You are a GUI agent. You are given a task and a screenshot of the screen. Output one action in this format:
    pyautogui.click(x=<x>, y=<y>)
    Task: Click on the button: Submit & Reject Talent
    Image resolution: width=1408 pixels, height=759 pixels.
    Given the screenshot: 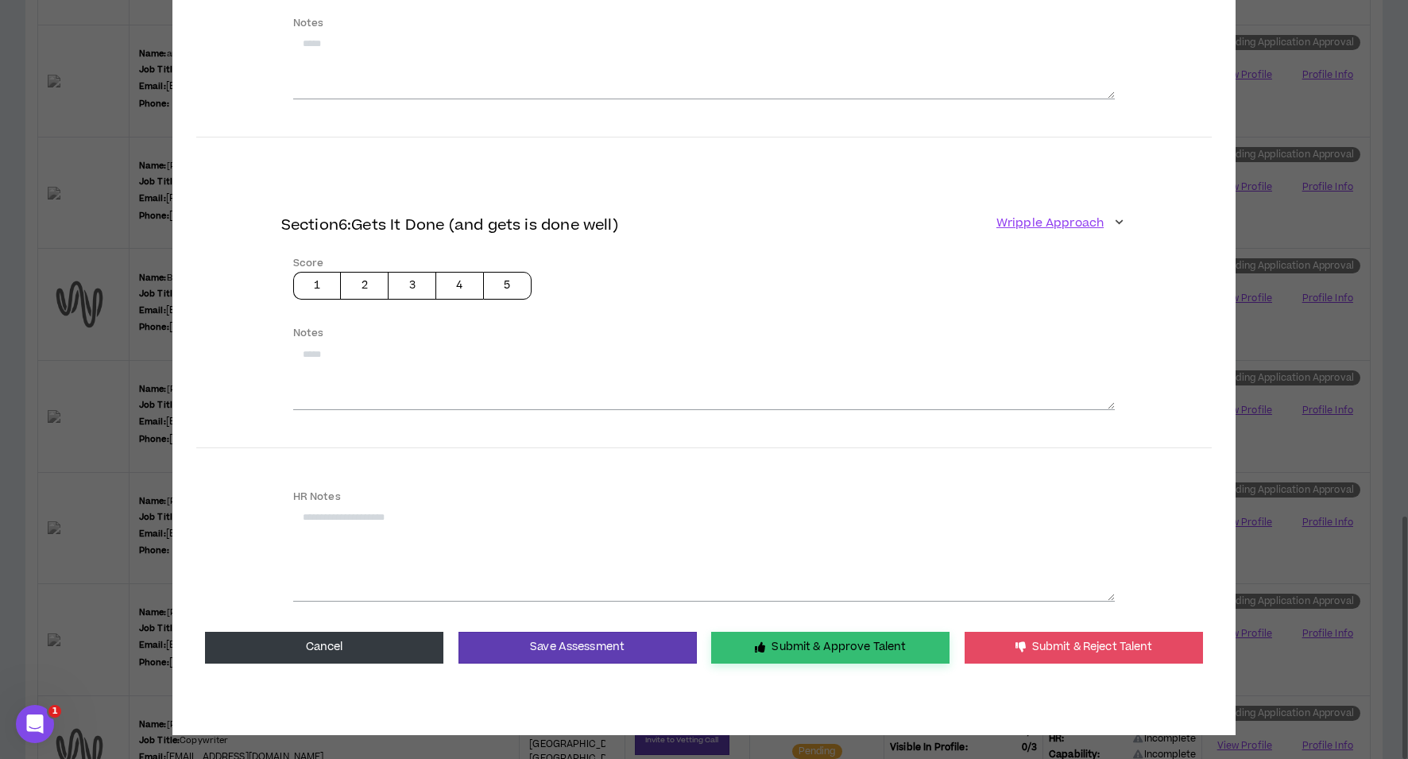 What is the action you would take?
    pyautogui.click(x=1084, y=648)
    